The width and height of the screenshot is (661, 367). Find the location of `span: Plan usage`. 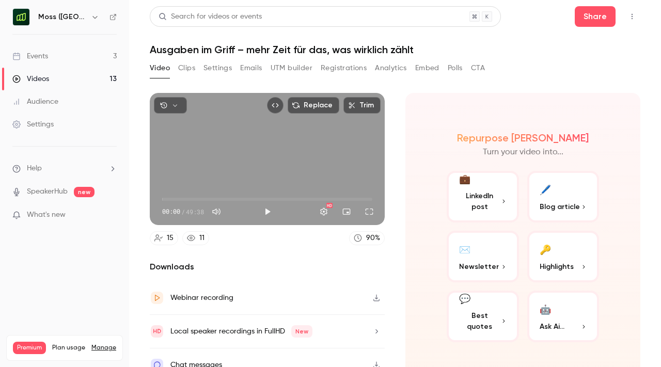

span: Plan usage is located at coordinates (69, 348).